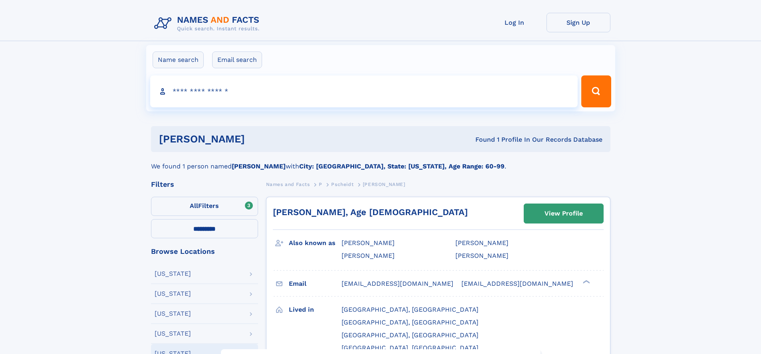 The image size is (761, 354). What do you see at coordinates (564, 214) in the screenshot?
I see `div: View Profile` at bounding box center [564, 214].